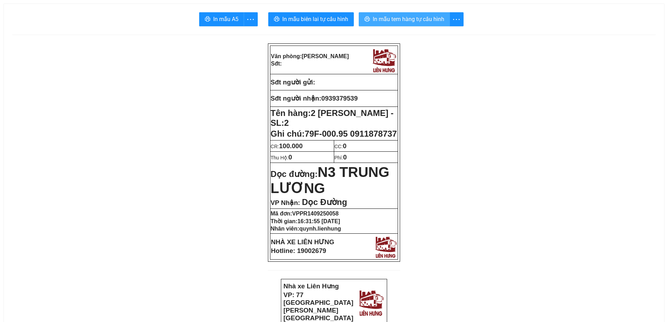 The image size is (668, 322). Describe the element at coordinates (334, 134) in the screenshot. I see `span: Ghi chú:` at that location.